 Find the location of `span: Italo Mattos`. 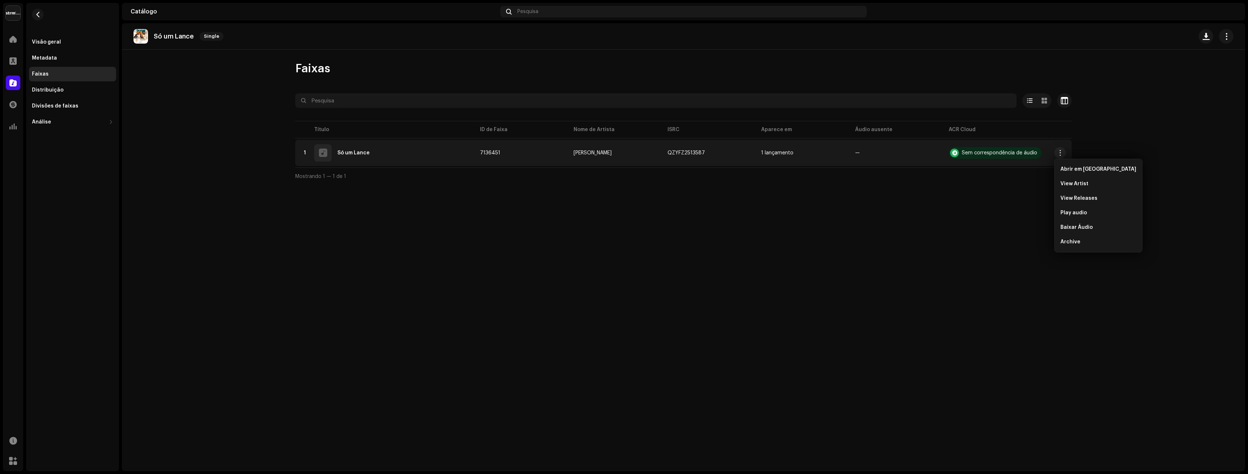

span: Italo Mattos is located at coordinates (615, 153).